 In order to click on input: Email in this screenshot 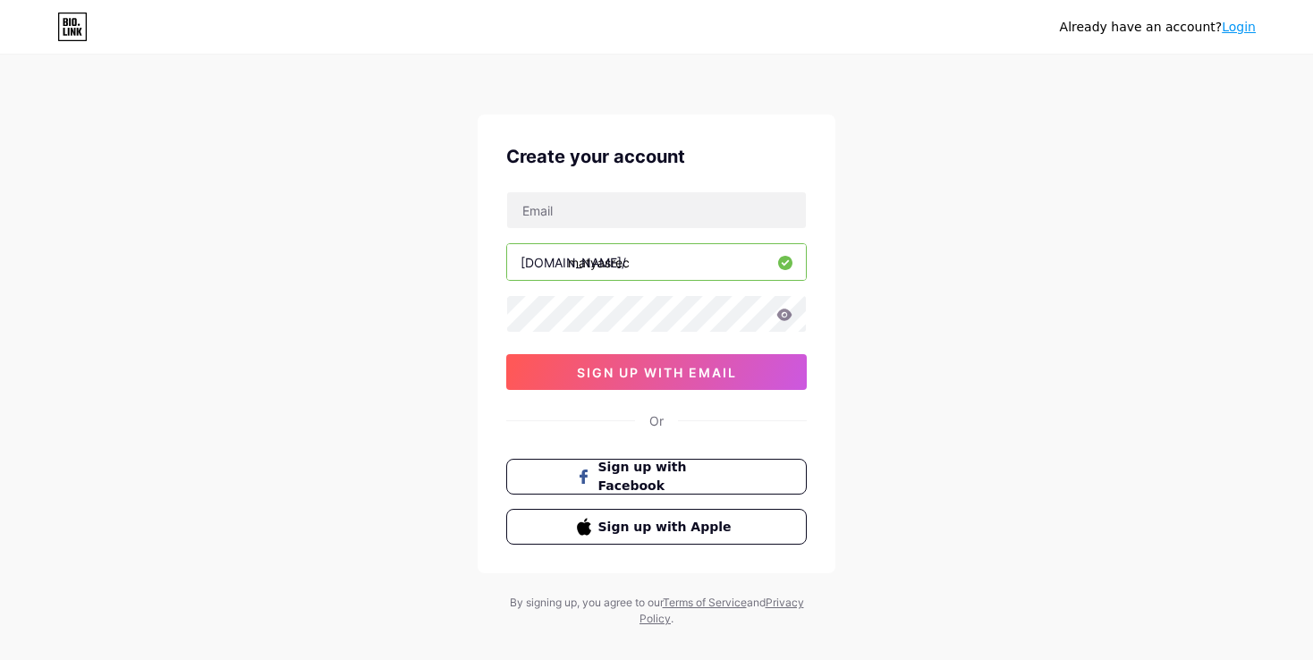, I will do `click(656, 210)`.